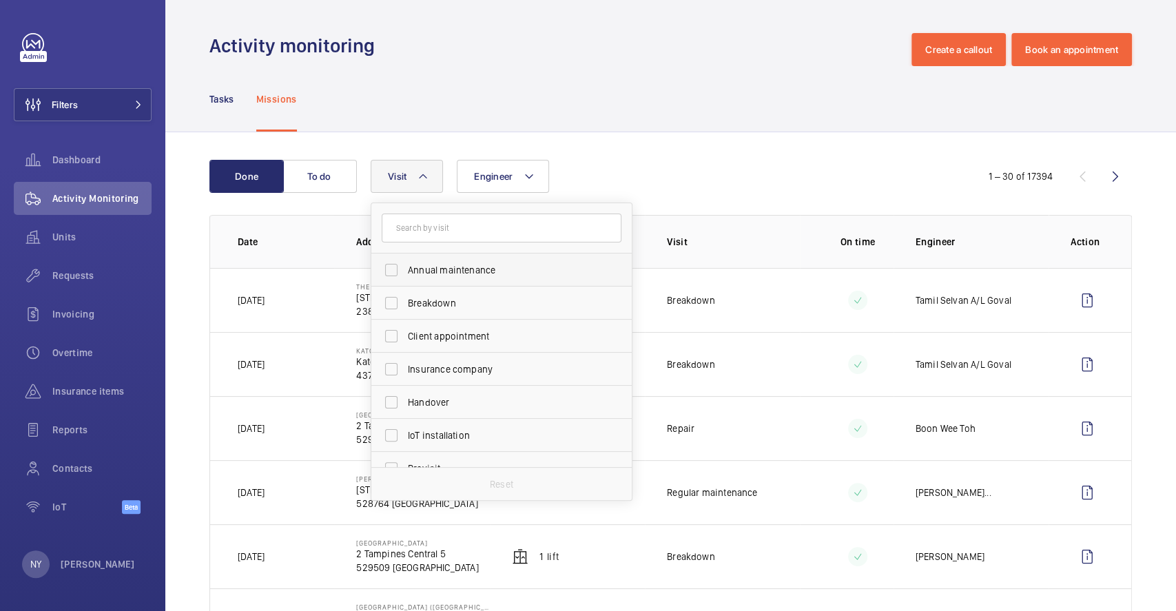 The height and width of the screenshot is (611, 1176). I want to click on button: Engineer, so click(503, 176).